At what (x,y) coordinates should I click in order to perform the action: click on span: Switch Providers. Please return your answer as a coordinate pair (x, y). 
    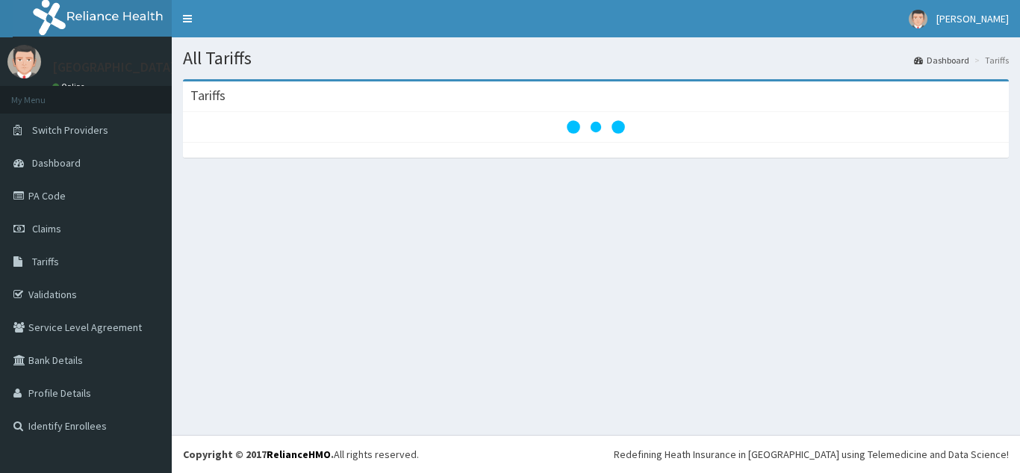
    Looking at the image, I should click on (70, 130).